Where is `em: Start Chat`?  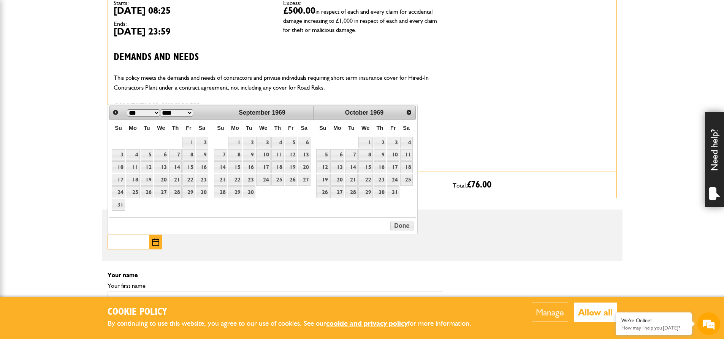 em: Start Chat is located at coordinates (120, 239).